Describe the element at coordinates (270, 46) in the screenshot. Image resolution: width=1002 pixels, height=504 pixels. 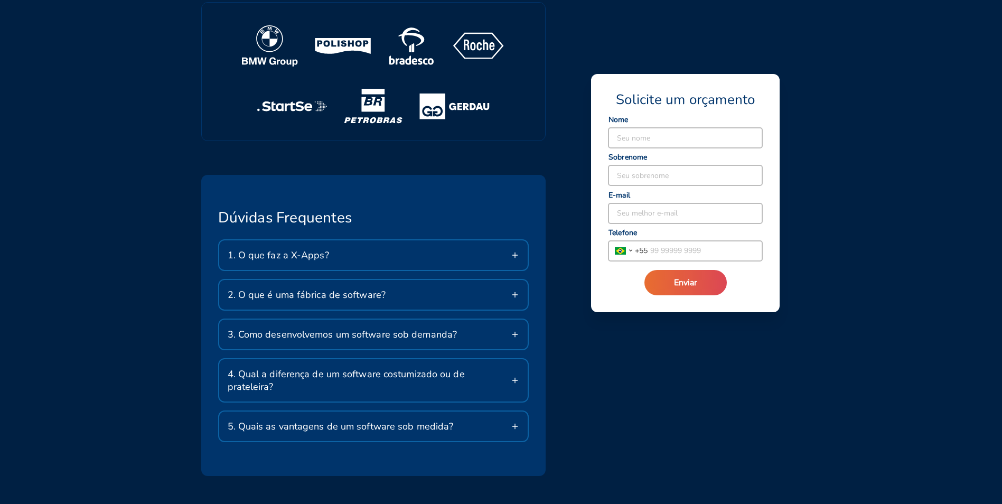
I see `img: BMW` at that location.